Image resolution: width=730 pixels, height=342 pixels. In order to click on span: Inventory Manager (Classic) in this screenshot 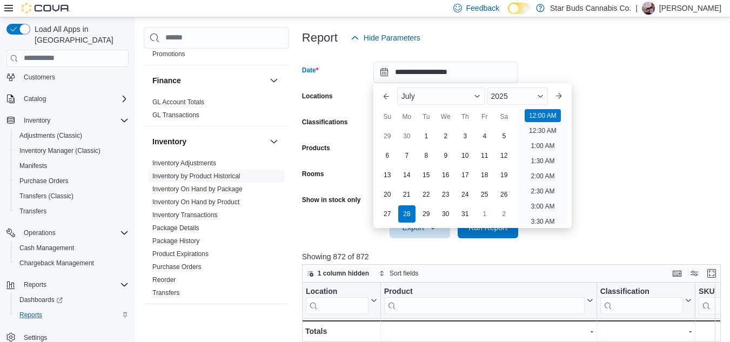, I will do `click(60, 151)`.